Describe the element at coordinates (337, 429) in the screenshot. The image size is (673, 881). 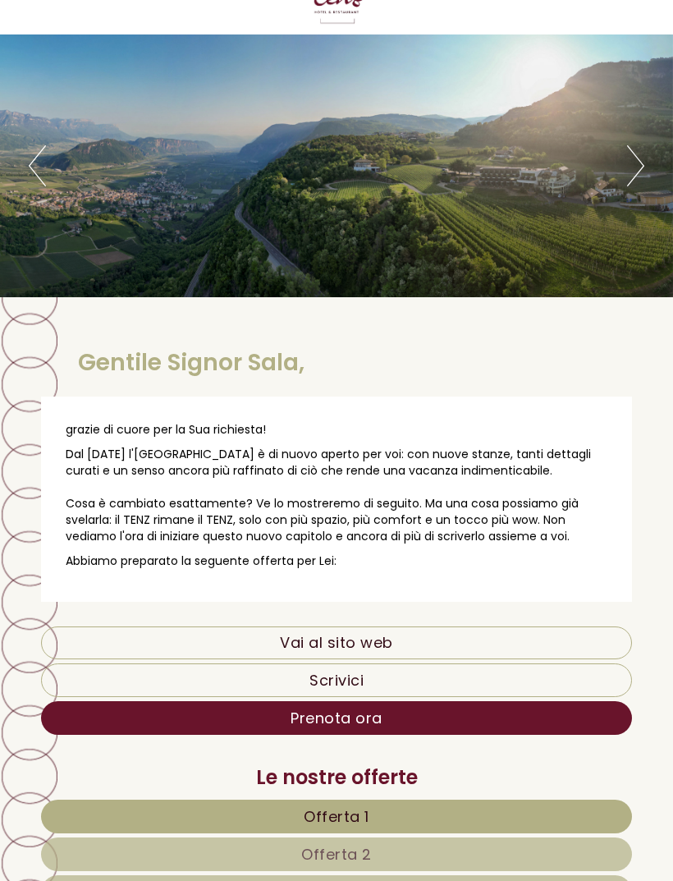
I see `p: grazie di cuore per la Sua richiesta!` at that location.